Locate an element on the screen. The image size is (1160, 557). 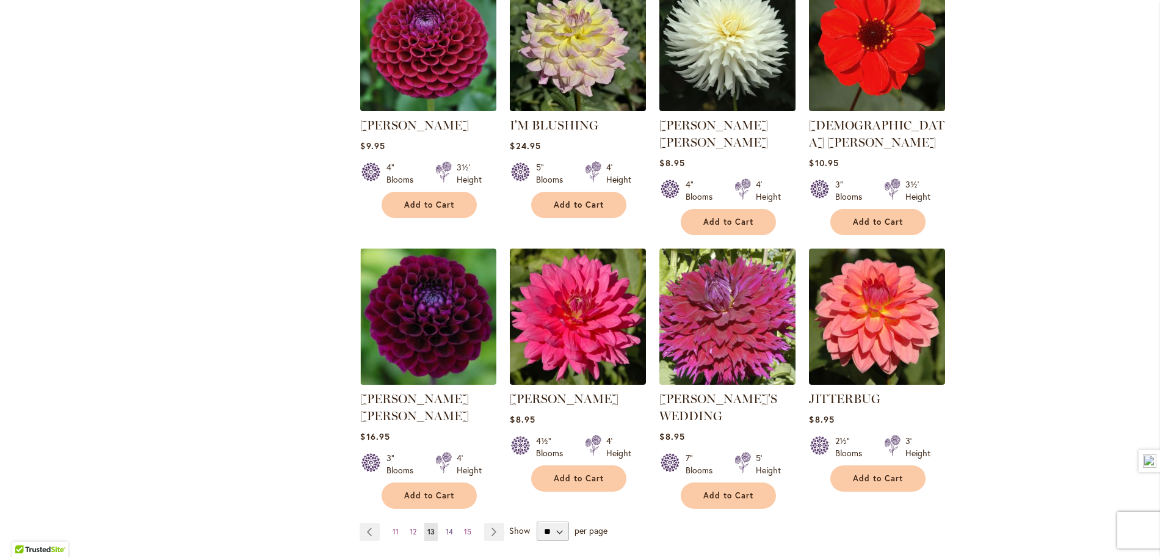
a: I'M BLUSHING is located at coordinates (554, 125).